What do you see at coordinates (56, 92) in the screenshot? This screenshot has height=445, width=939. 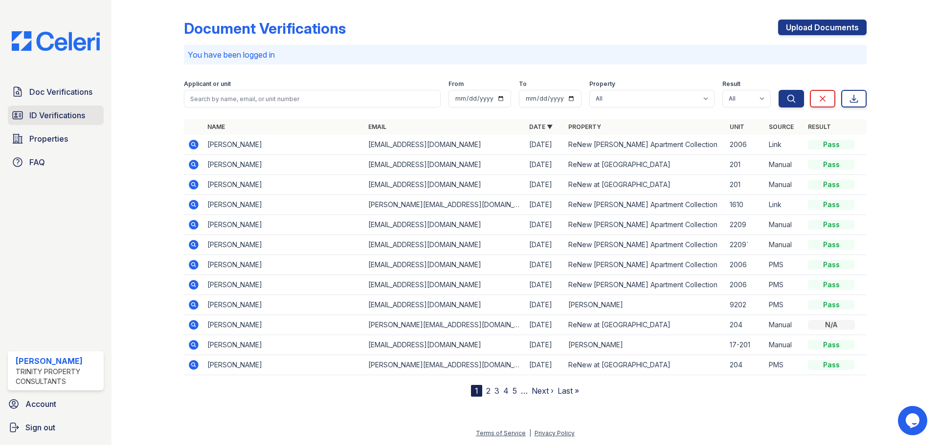 I see `a: Doc Verifications` at bounding box center [56, 92].